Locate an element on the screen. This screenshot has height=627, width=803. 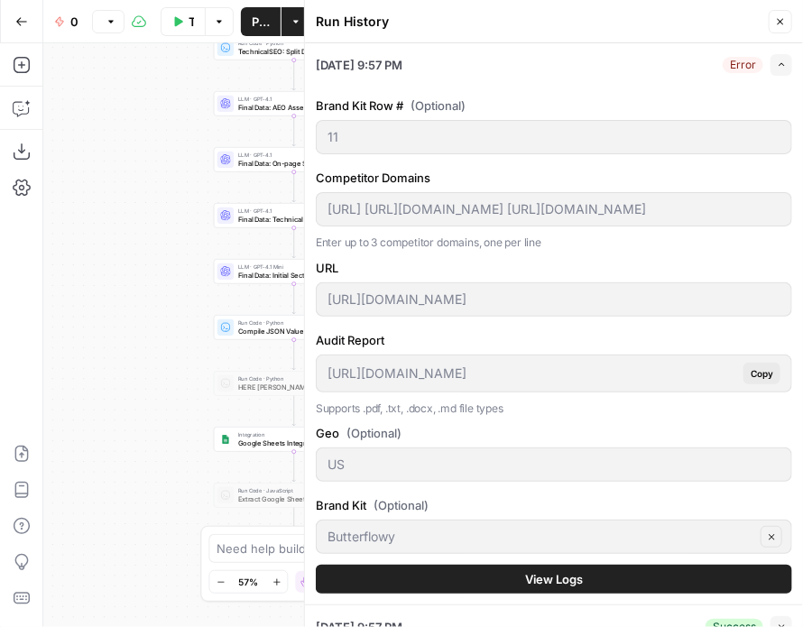
span: Test Workflow is located at coordinates (191, 22).